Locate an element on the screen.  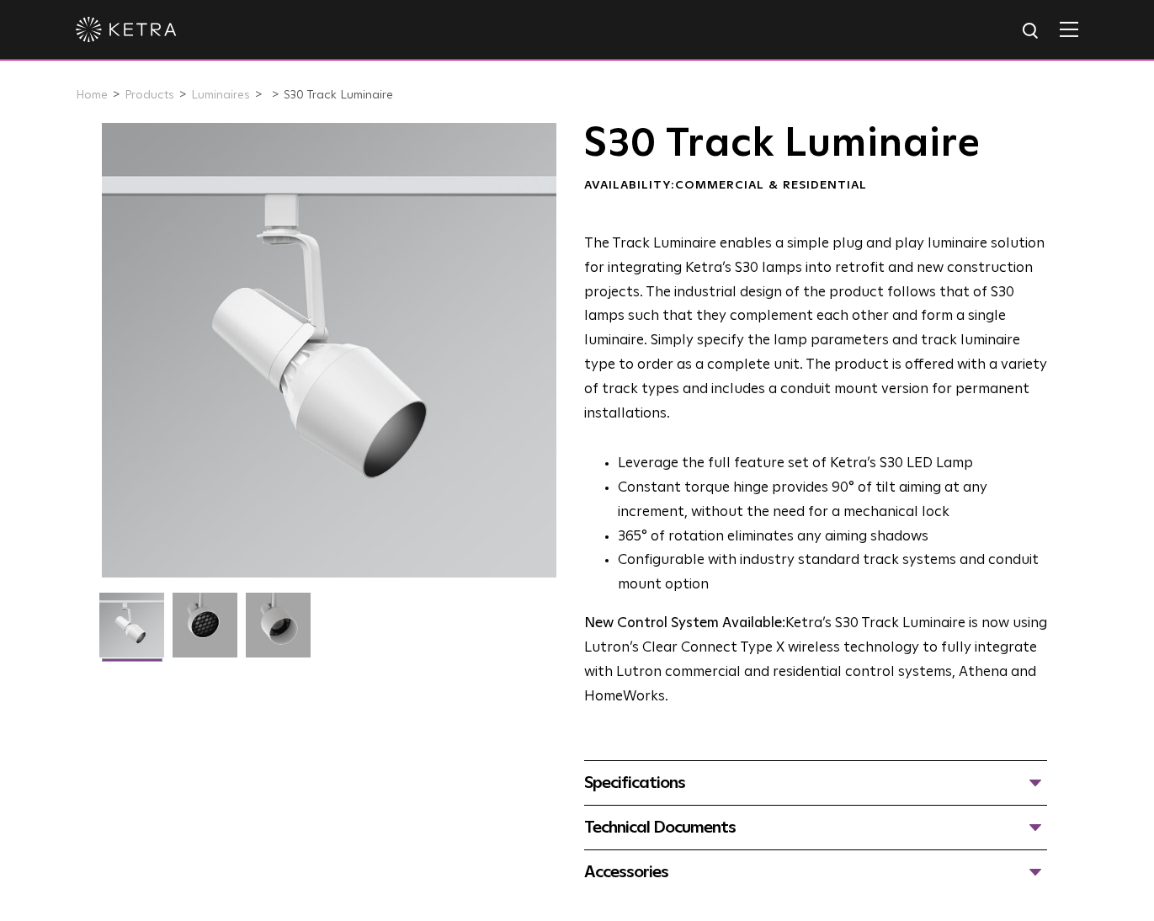
img: search icon is located at coordinates (1031, 31).